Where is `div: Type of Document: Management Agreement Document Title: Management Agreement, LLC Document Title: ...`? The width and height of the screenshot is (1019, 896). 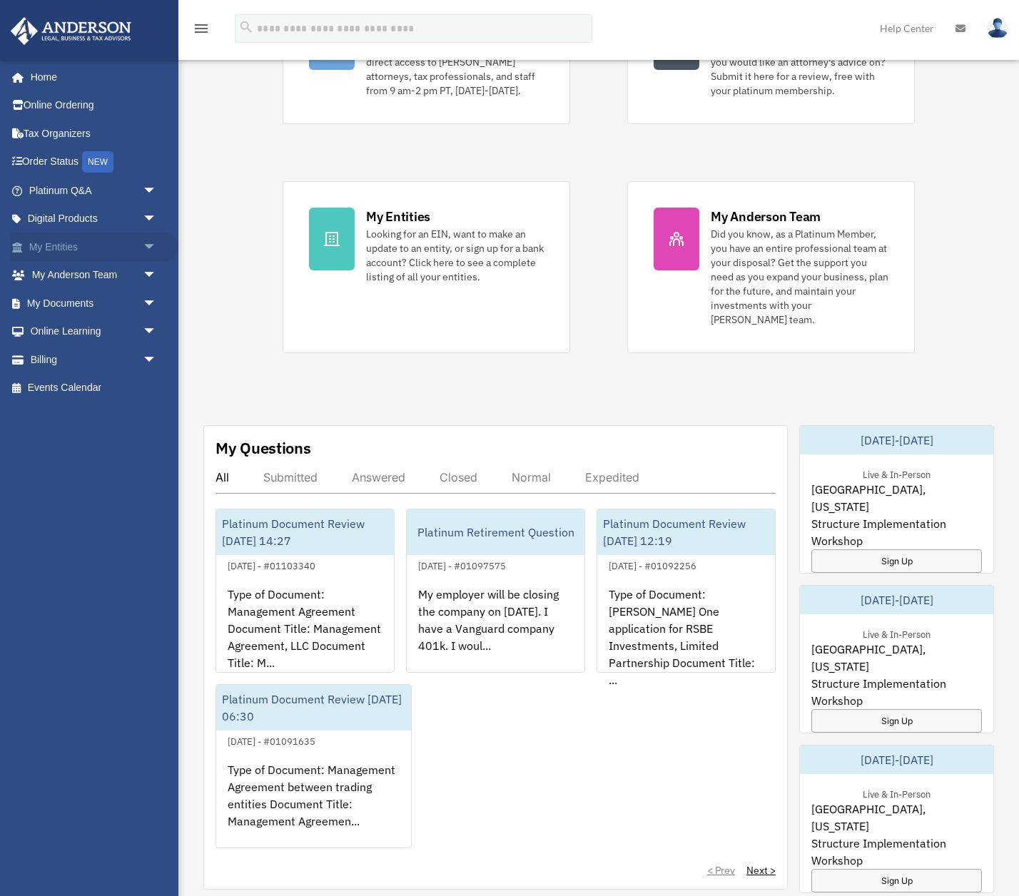 div: Type of Document: Management Agreement Document Title: Management Agreement, LLC Document Title: ... is located at coordinates (305, 630).